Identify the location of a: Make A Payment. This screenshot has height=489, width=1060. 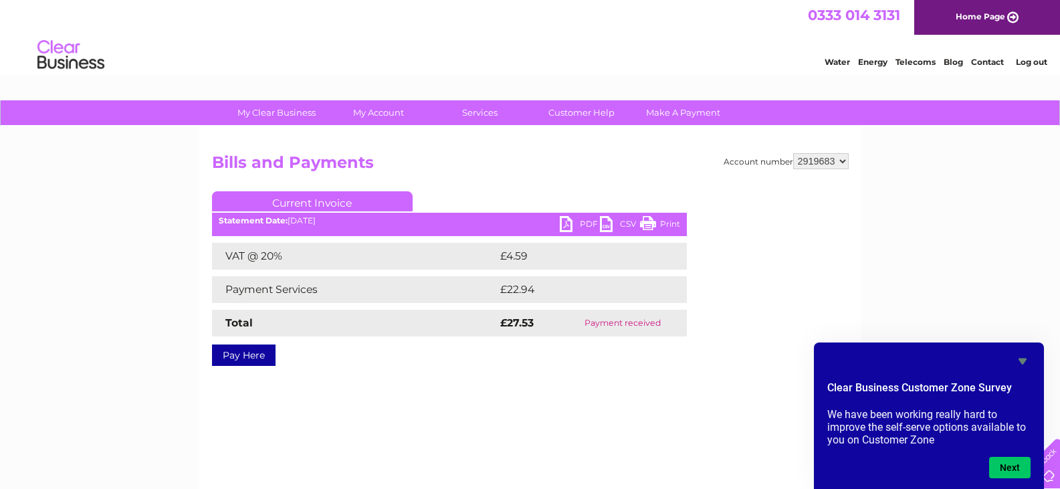
(683, 112).